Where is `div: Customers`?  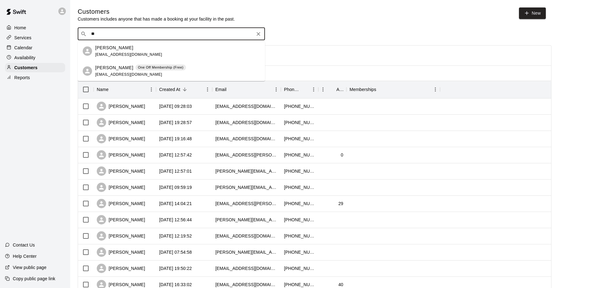
div: Customers is located at coordinates (35, 68).